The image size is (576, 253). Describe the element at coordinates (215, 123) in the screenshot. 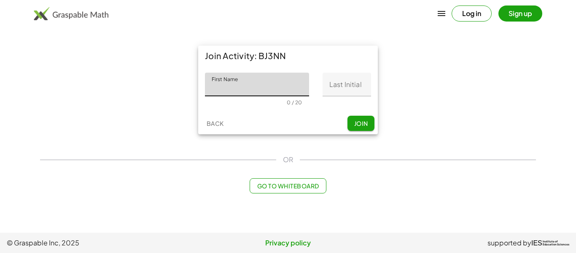

I see `button: Back` at that location.